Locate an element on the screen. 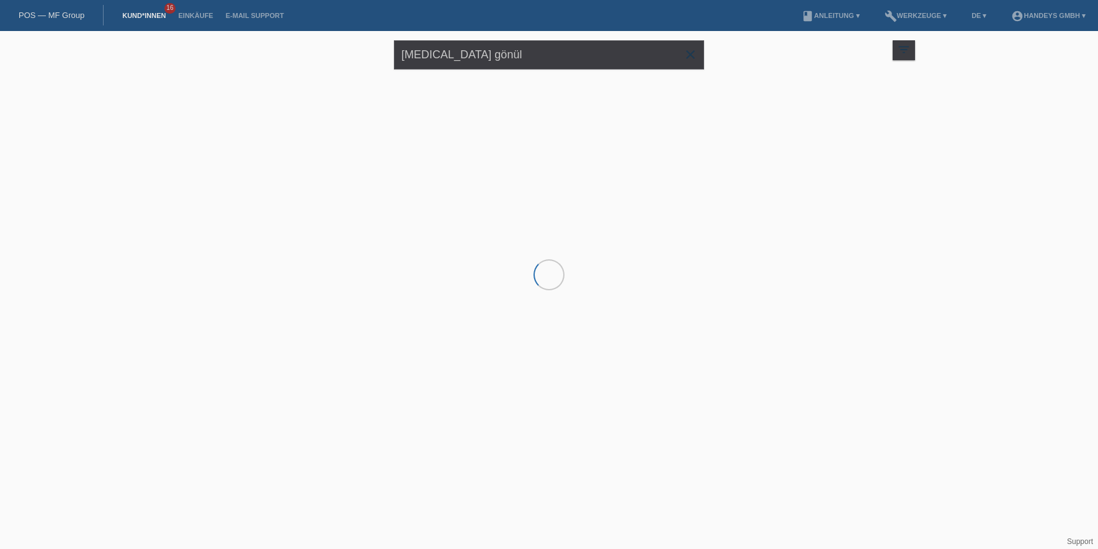  a: bookAnleitung ▾ is located at coordinates (830, 16).